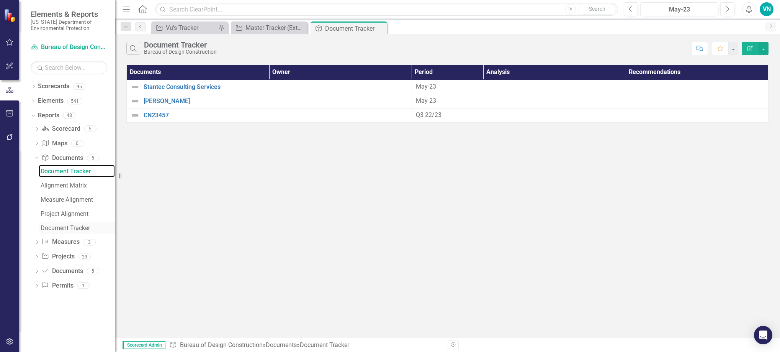 Image resolution: width=780 pixels, height=352 pixels. I want to click on button: VN, so click(767, 9).